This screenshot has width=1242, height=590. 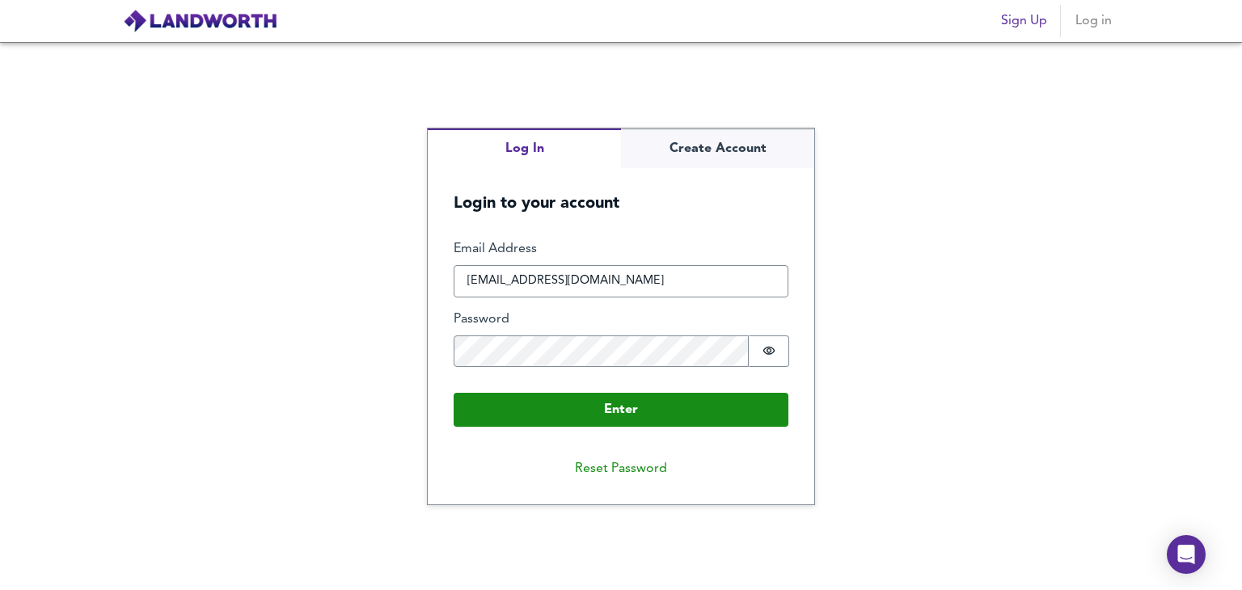 What do you see at coordinates (621, 319) in the screenshot?
I see `label: Password` at bounding box center [621, 319].